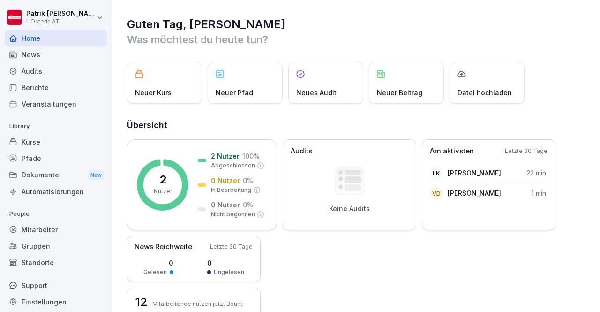 Image resolution: width=600 pixels, height=312 pixels. I want to click on p: L'Osteria AT, so click(60, 22).